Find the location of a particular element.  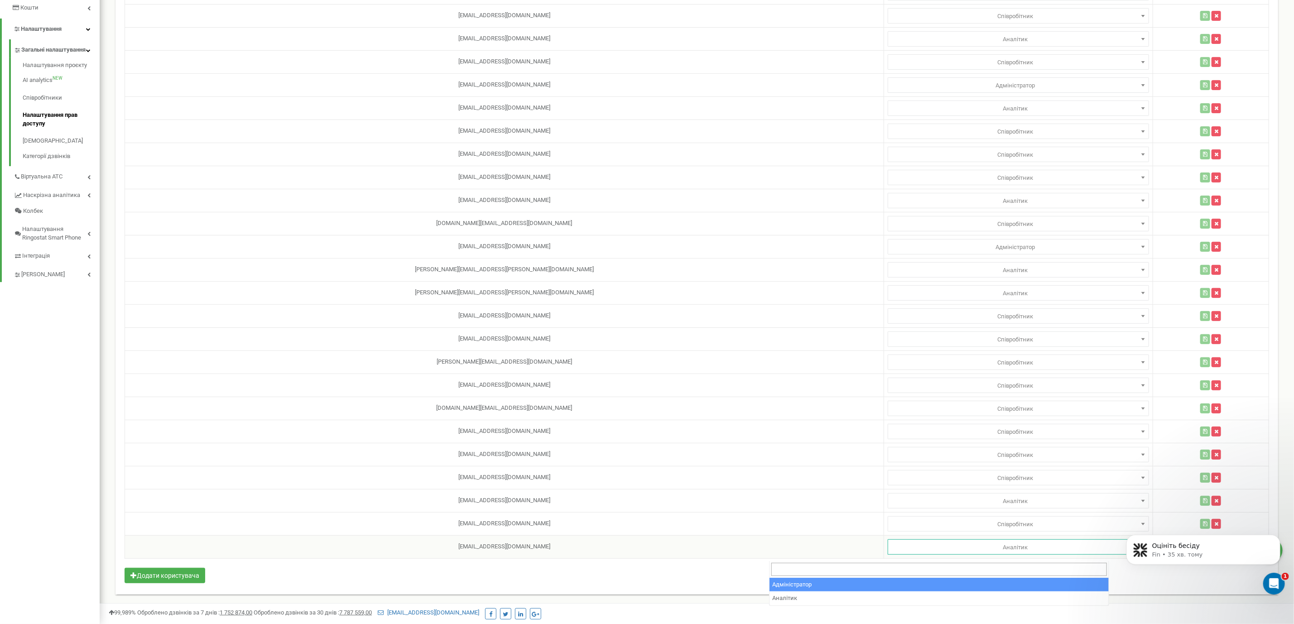

u: 7 787 559,00 is located at coordinates (355, 612).